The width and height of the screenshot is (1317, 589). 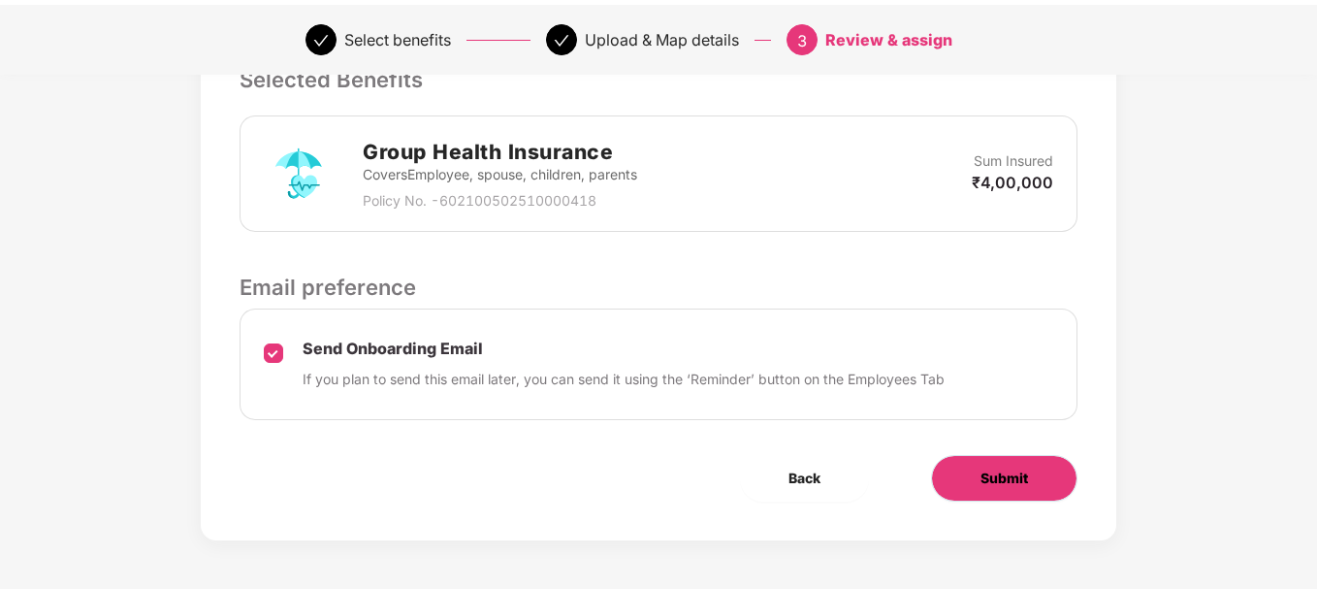 What do you see at coordinates (500, 175) in the screenshot?
I see `p: Covers Employee, spouse, children, parents` at bounding box center [500, 175].